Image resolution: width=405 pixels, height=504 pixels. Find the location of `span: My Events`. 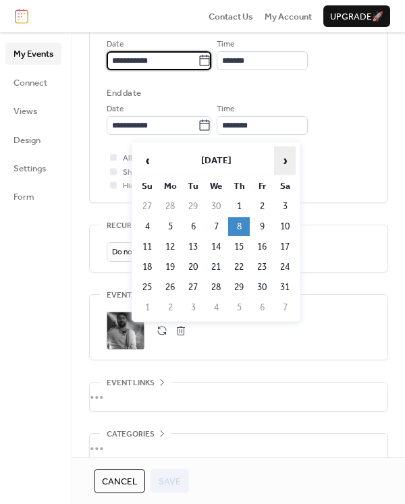

span: My Events is located at coordinates (33, 54).